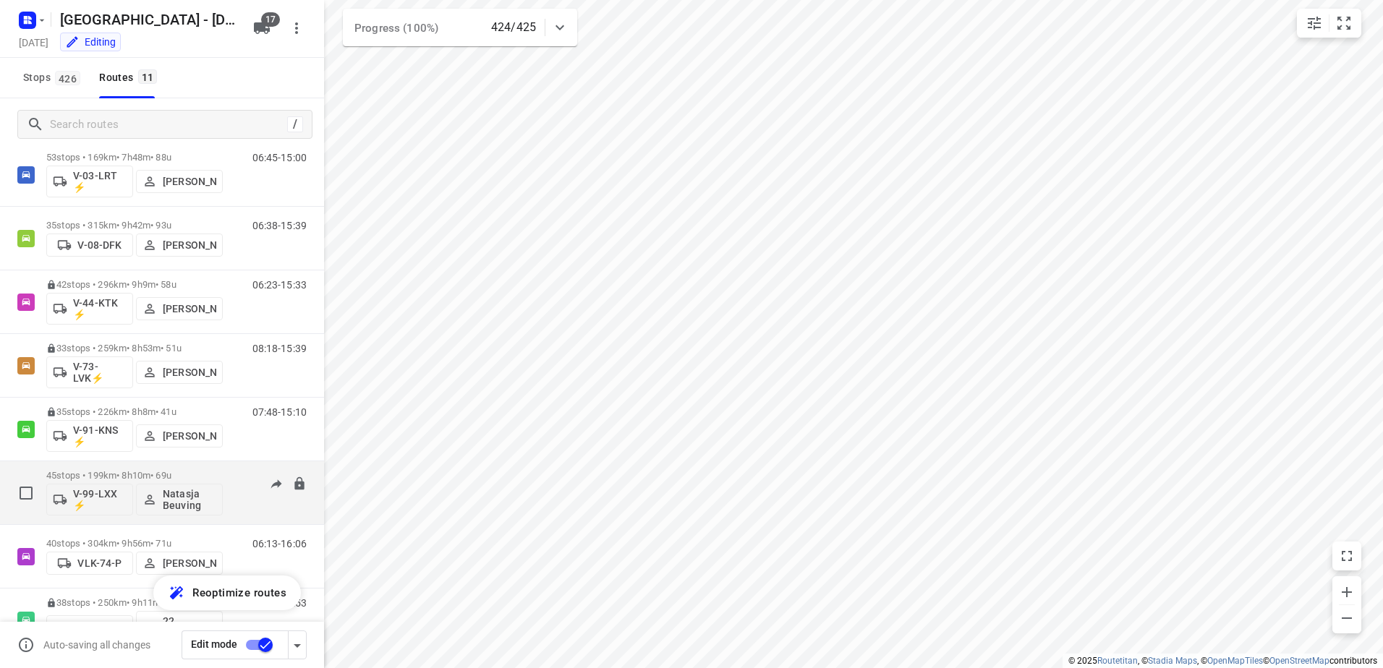 Image resolution: width=1383 pixels, height=668 pixels. What do you see at coordinates (135, 284) in the screenshot?
I see `p: 42 stops • 296km • 9h9m • 58u` at bounding box center [135, 284].